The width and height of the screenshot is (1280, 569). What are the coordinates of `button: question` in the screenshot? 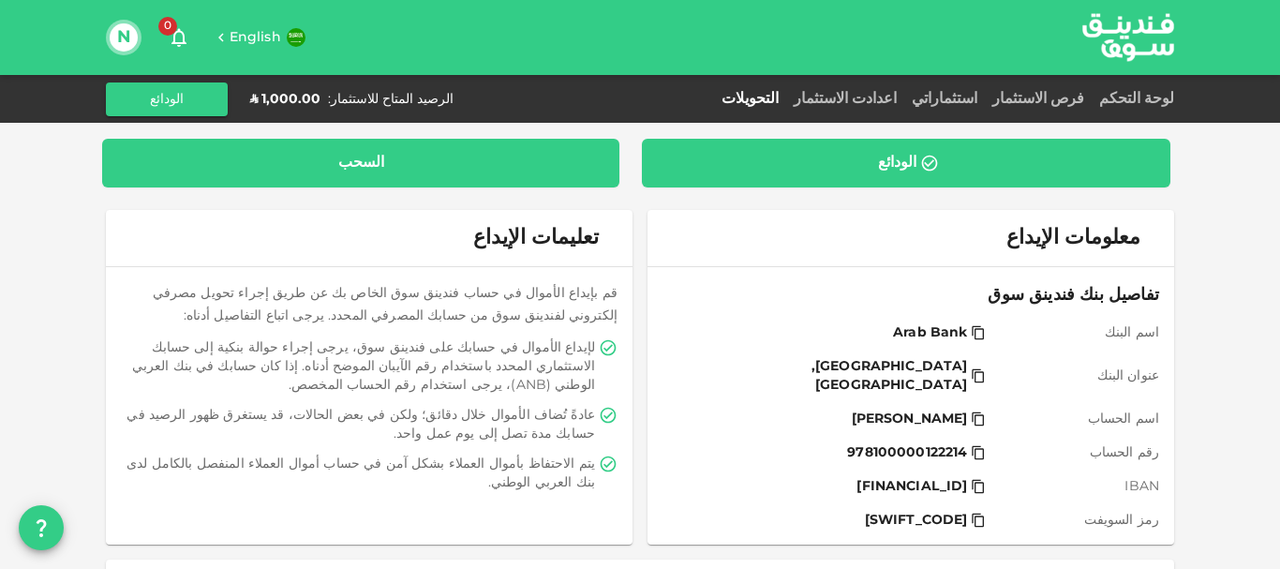 It's located at (41, 528).